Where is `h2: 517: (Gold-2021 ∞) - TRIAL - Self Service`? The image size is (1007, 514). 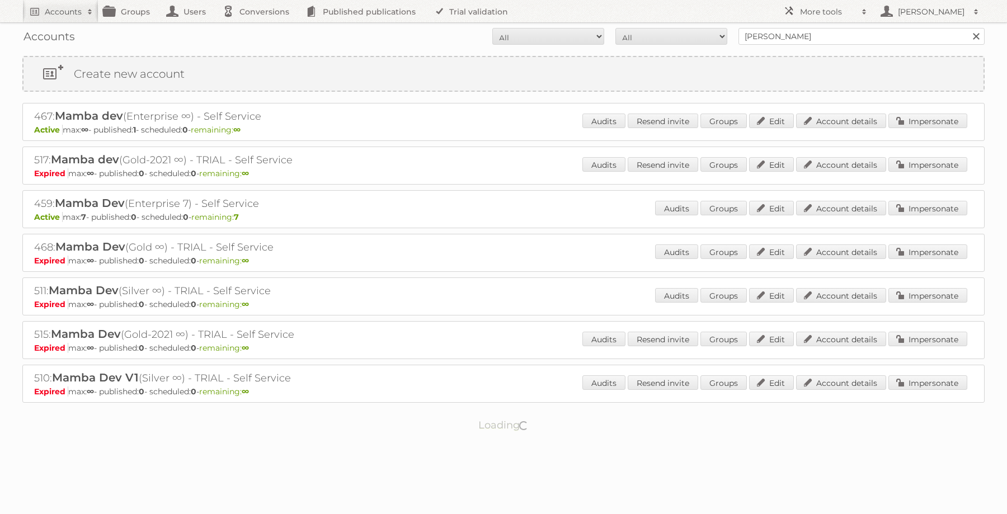 h2: 517: (Gold-2021 ∞) - TRIAL - Self Service is located at coordinates (230, 160).